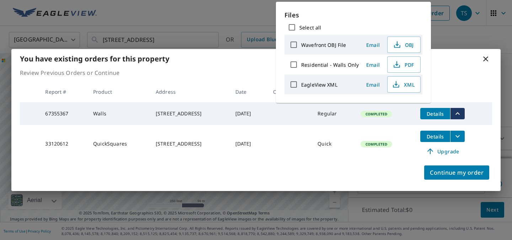  Describe the element at coordinates (435, 136) in the screenshot. I see `button: detailsBtn-33120612` at that location.